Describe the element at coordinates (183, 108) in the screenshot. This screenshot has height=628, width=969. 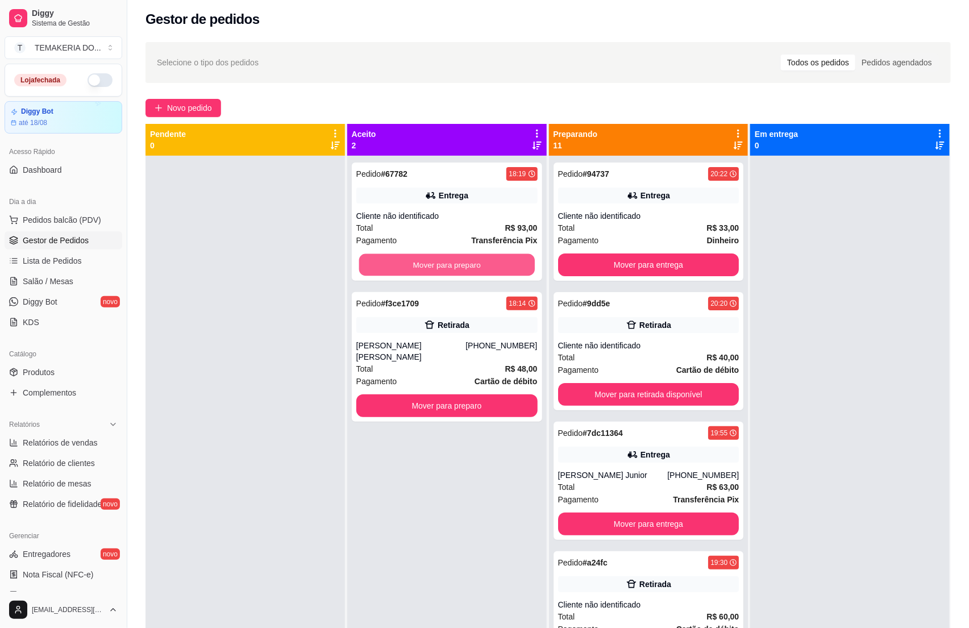
I see `button: Novo pedido` at that location.